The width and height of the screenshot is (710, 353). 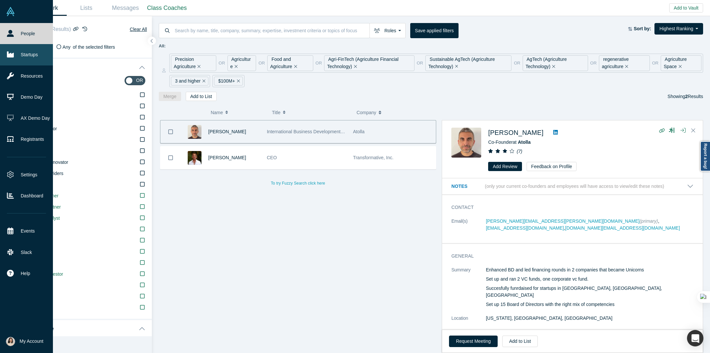 I want to click on h3: General, so click(x=568, y=256).